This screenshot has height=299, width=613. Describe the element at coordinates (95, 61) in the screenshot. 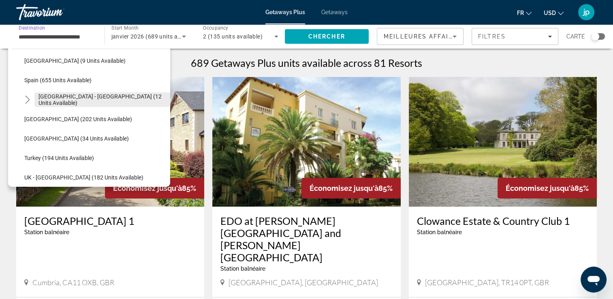

I see `button: Select destination: Slovakia (9 units available)` at that location.